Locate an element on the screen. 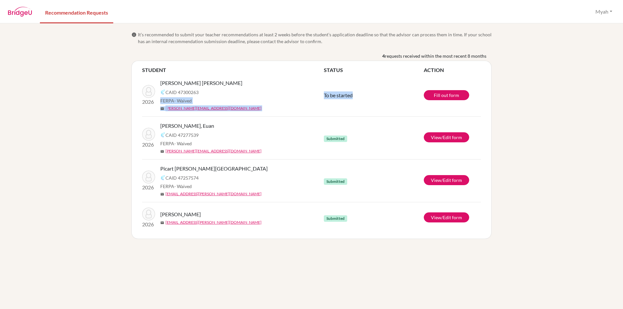  img: Picart Zarraga, Shantal is located at coordinates (149, 177).